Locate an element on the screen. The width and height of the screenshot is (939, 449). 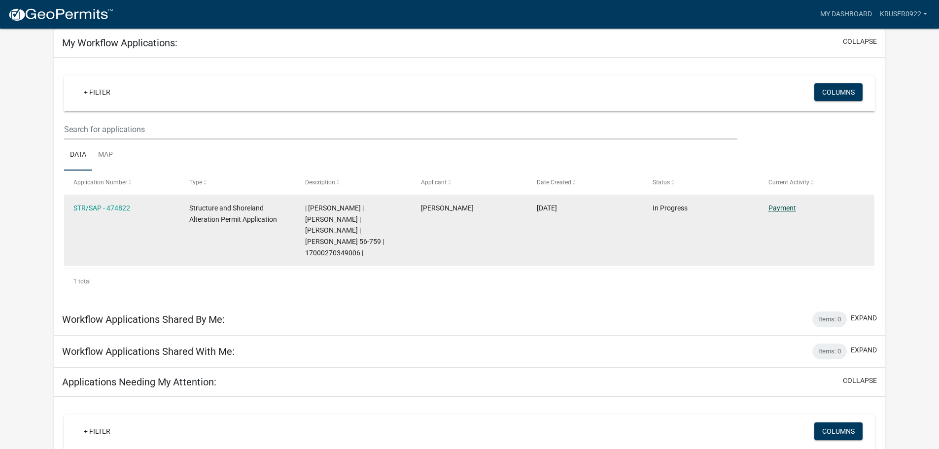
div: 1 total is located at coordinates (469, 281).